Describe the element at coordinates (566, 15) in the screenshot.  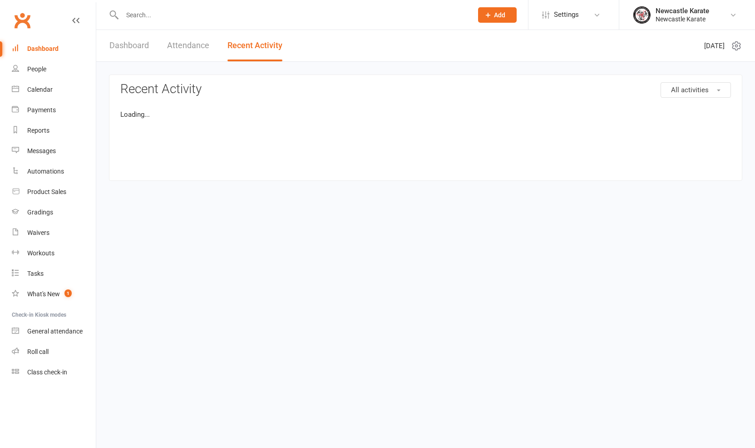
I see `span: Settings` at that location.